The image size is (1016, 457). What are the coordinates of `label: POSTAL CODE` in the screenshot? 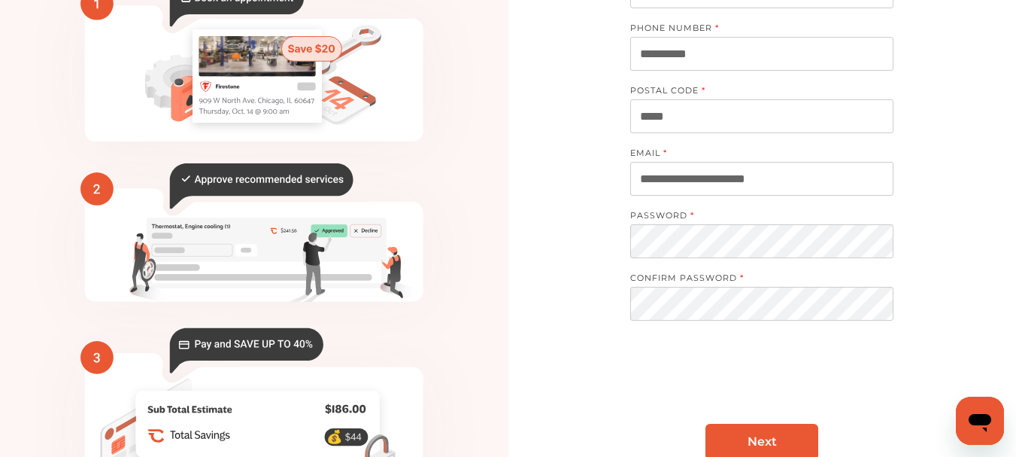 It's located at (754, 92).